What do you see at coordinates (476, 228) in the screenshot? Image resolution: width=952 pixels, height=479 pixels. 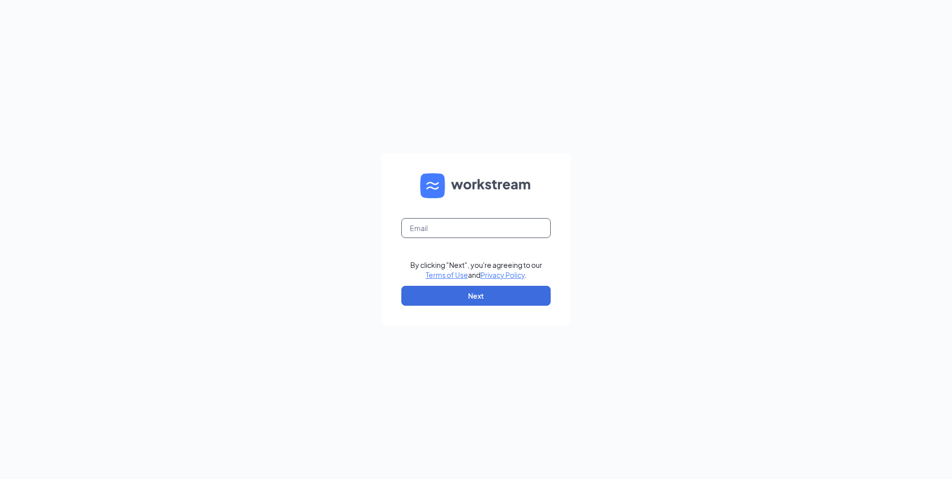 I see `input: Email` at bounding box center [476, 228].